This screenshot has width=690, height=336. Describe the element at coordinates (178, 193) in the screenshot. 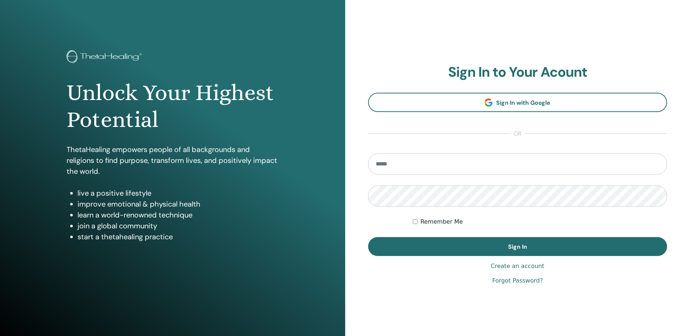

I see `li: live a positive lifestyle` at that location.